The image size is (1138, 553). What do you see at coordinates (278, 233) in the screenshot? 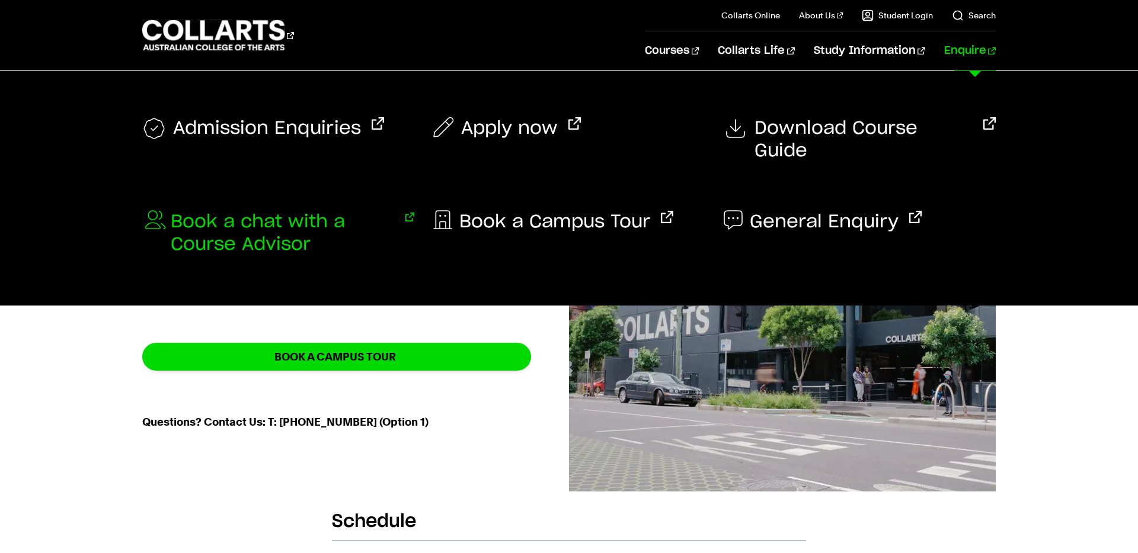
I see `a: Book a chat with a Course Advisor` at bounding box center [278, 233].